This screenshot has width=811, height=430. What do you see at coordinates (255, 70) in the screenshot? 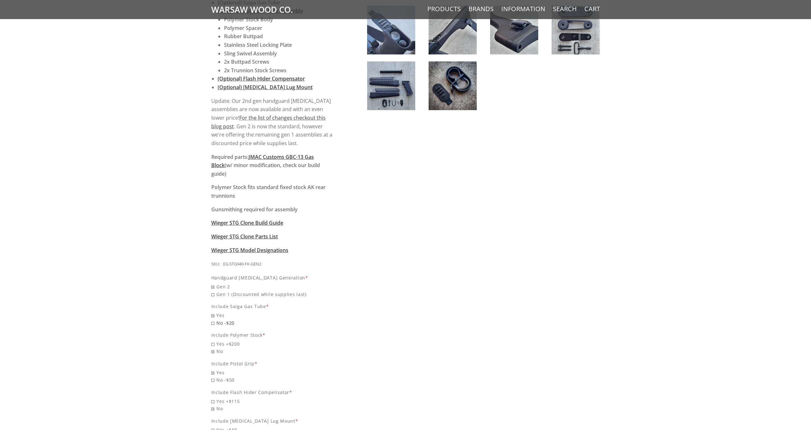
I see `strong: 2x Trunnion Stock Screws` at bounding box center [255, 70].